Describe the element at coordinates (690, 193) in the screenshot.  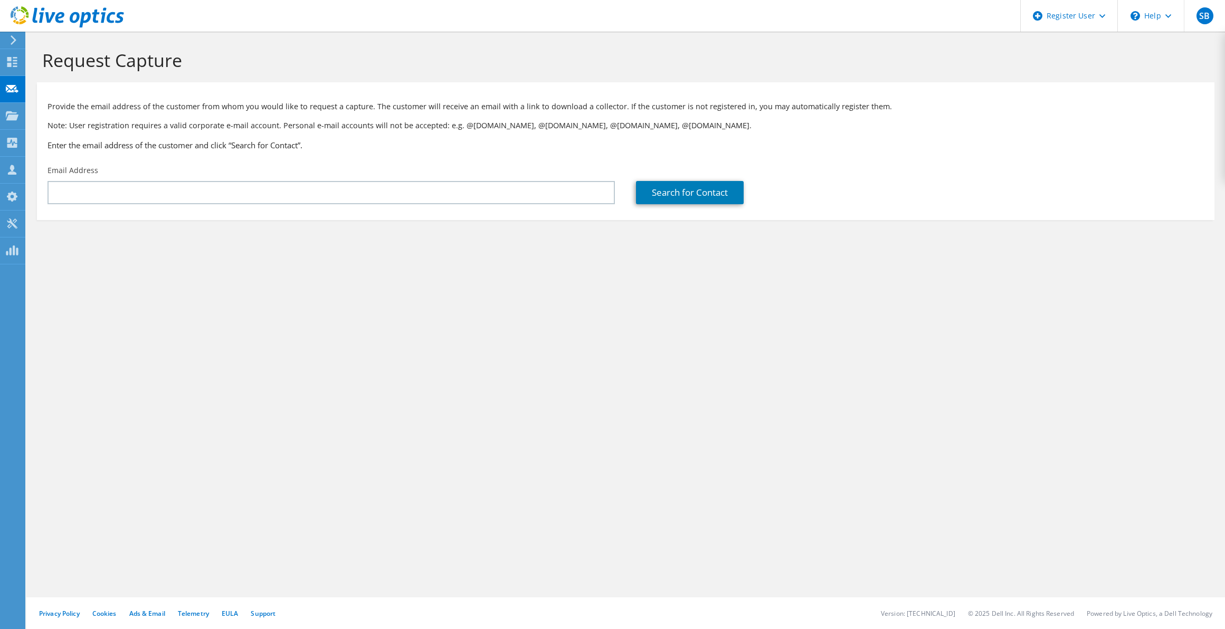
I see `a: Search for Contact` at that location.